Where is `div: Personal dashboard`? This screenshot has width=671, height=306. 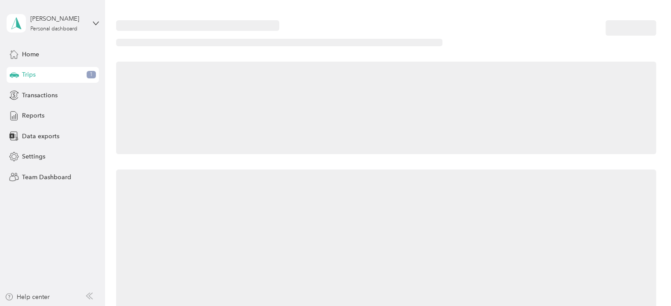 div: Personal dashboard is located at coordinates (54, 29).